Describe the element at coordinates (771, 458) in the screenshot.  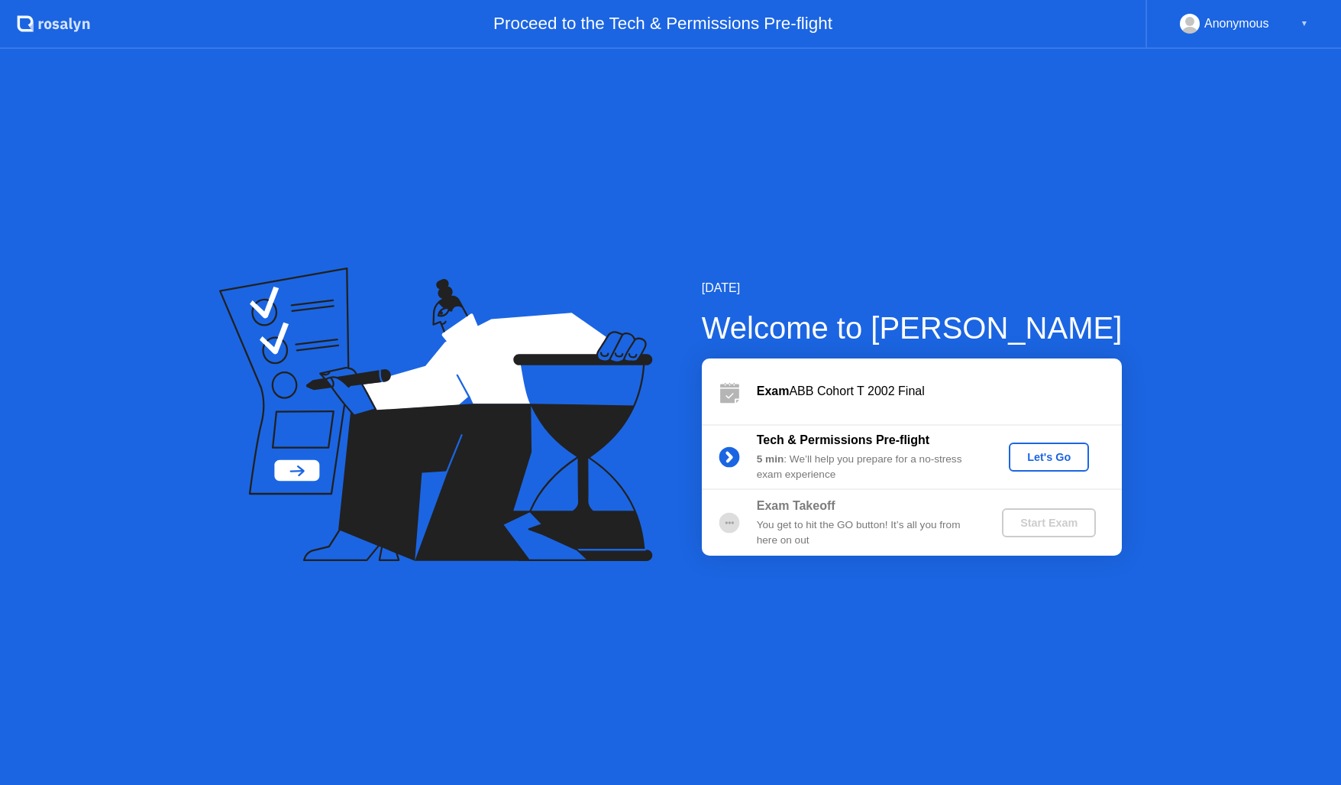
I see `b: 5 min` at that location.